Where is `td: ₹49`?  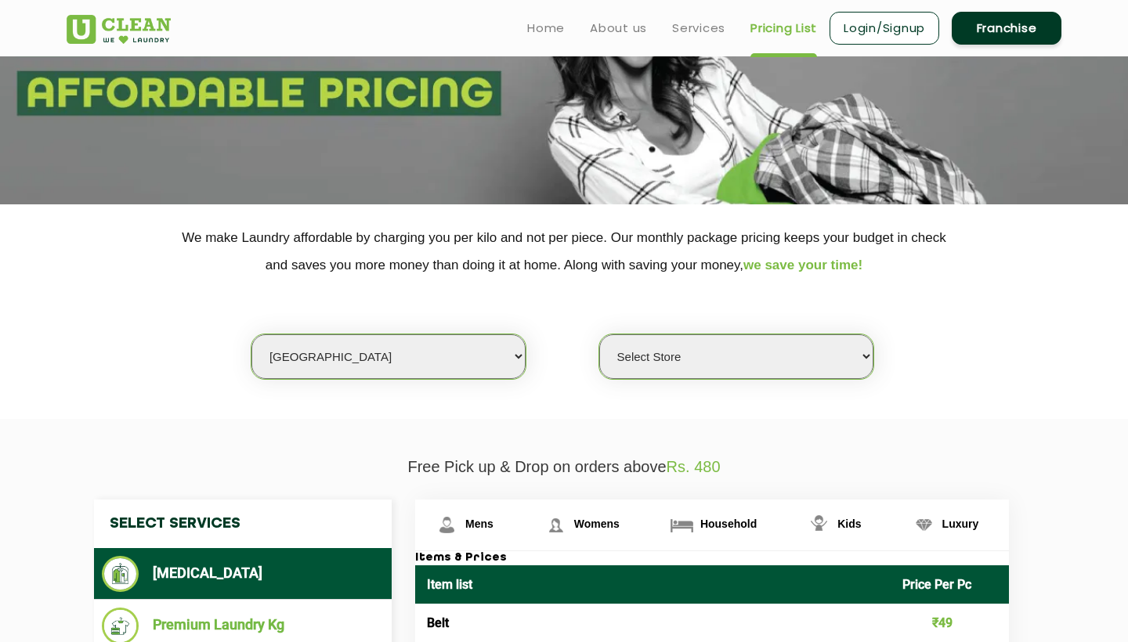 td: ₹49 is located at coordinates (950, 623).